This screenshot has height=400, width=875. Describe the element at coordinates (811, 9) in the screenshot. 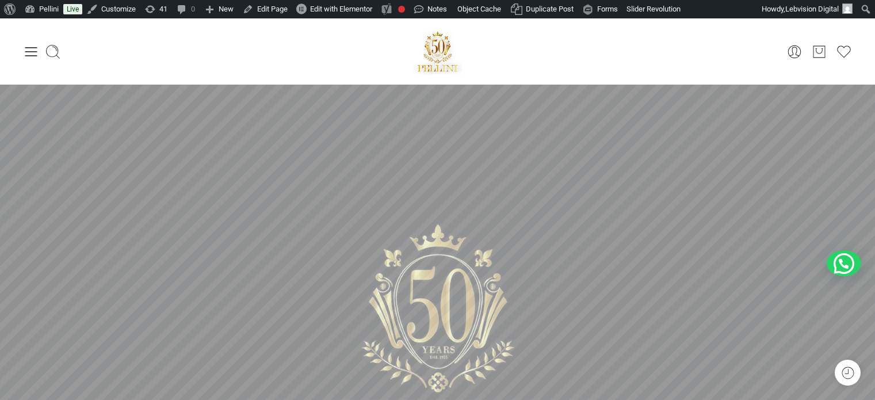

I see `span: Lebvision Digital` at that location.